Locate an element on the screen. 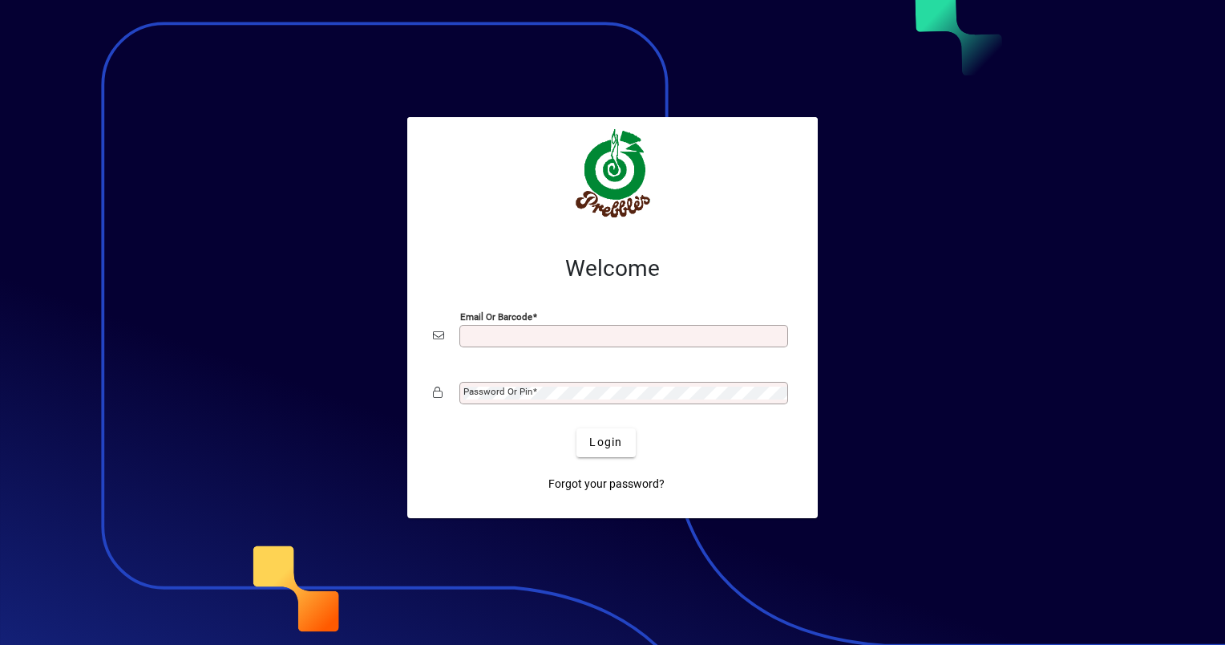 The height and width of the screenshot is (645, 1225). span: Login is located at coordinates (605, 442).